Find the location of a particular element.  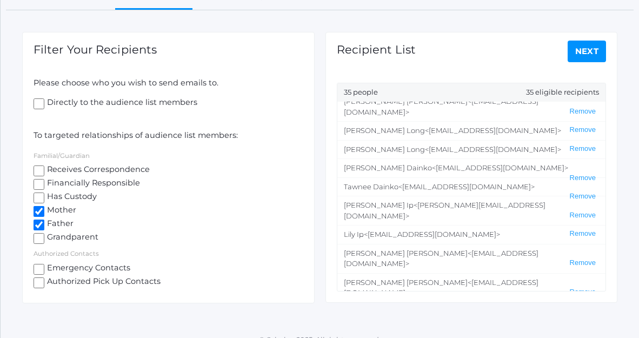

span: Grandparent is located at coordinates (71, 238).